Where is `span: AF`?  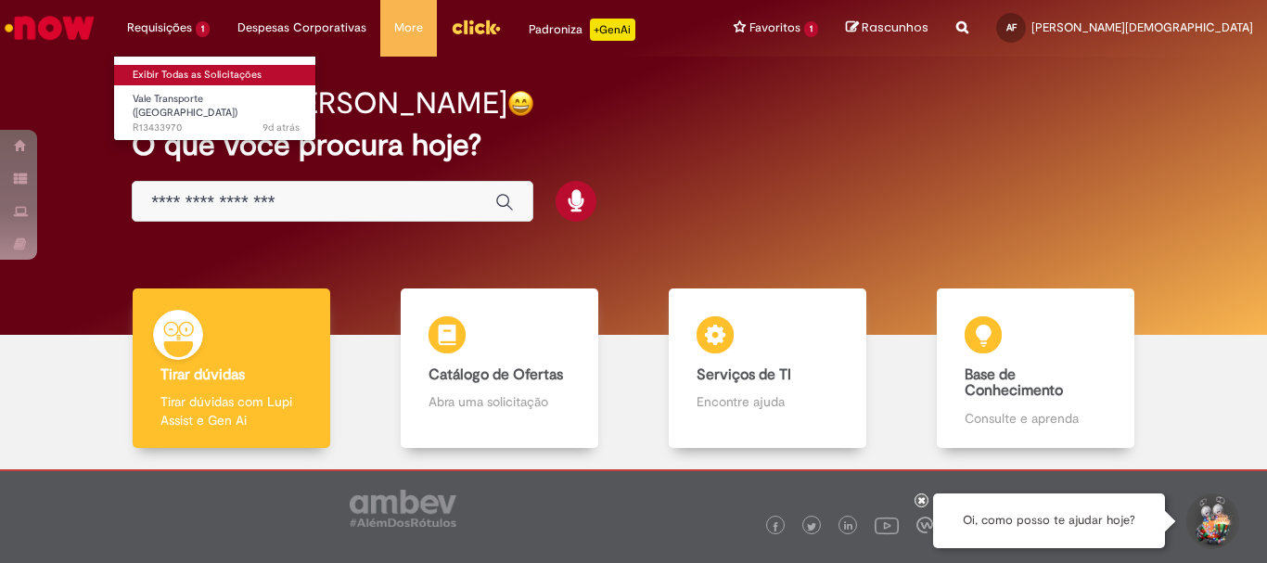
span: AF is located at coordinates (1011, 27).